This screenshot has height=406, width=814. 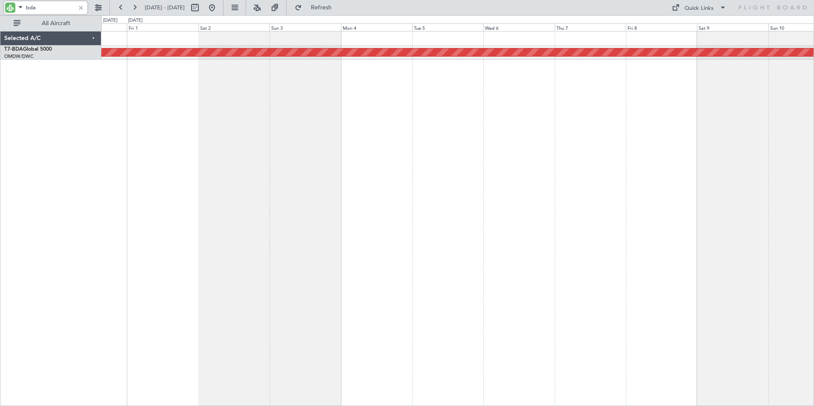 I want to click on div: Sat 2, so click(x=234, y=27).